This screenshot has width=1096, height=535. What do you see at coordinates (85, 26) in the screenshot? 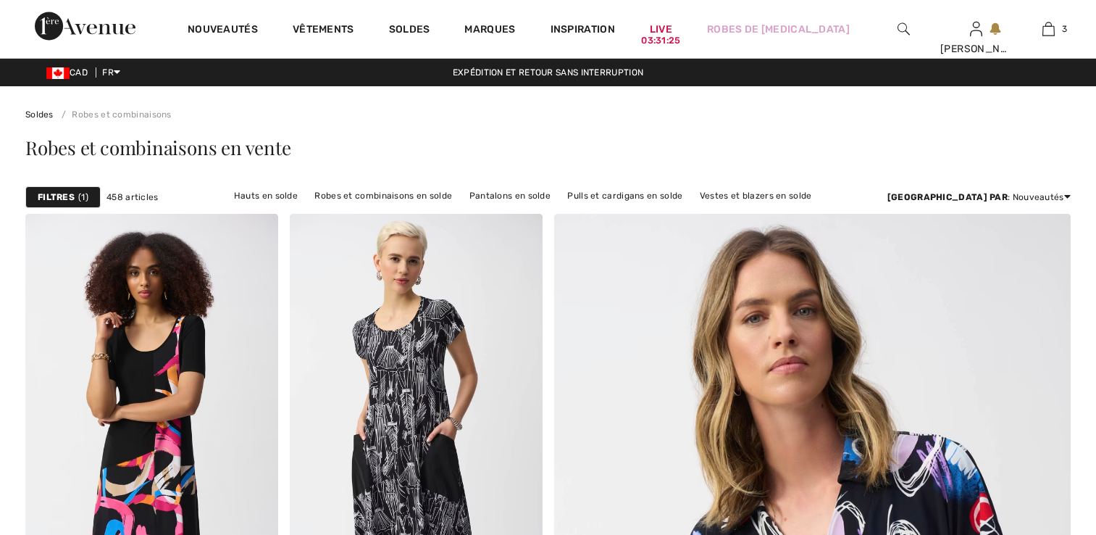
I see `a: 1ère Avenue` at bounding box center [85, 26].